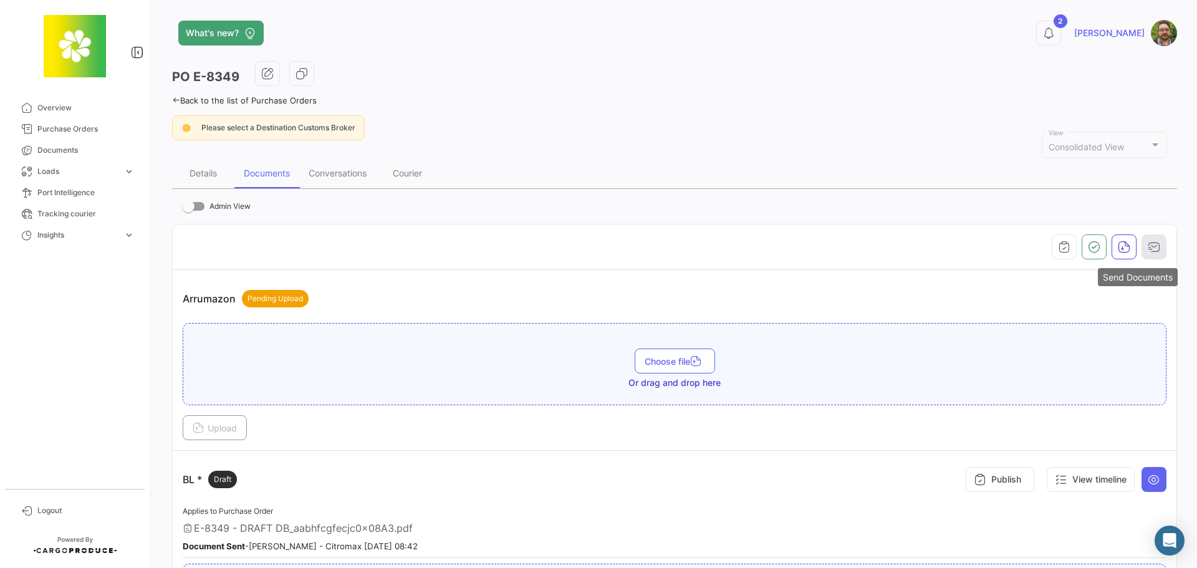  Describe the element at coordinates (675, 361) in the screenshot. I see `button: Choose file` at that location.